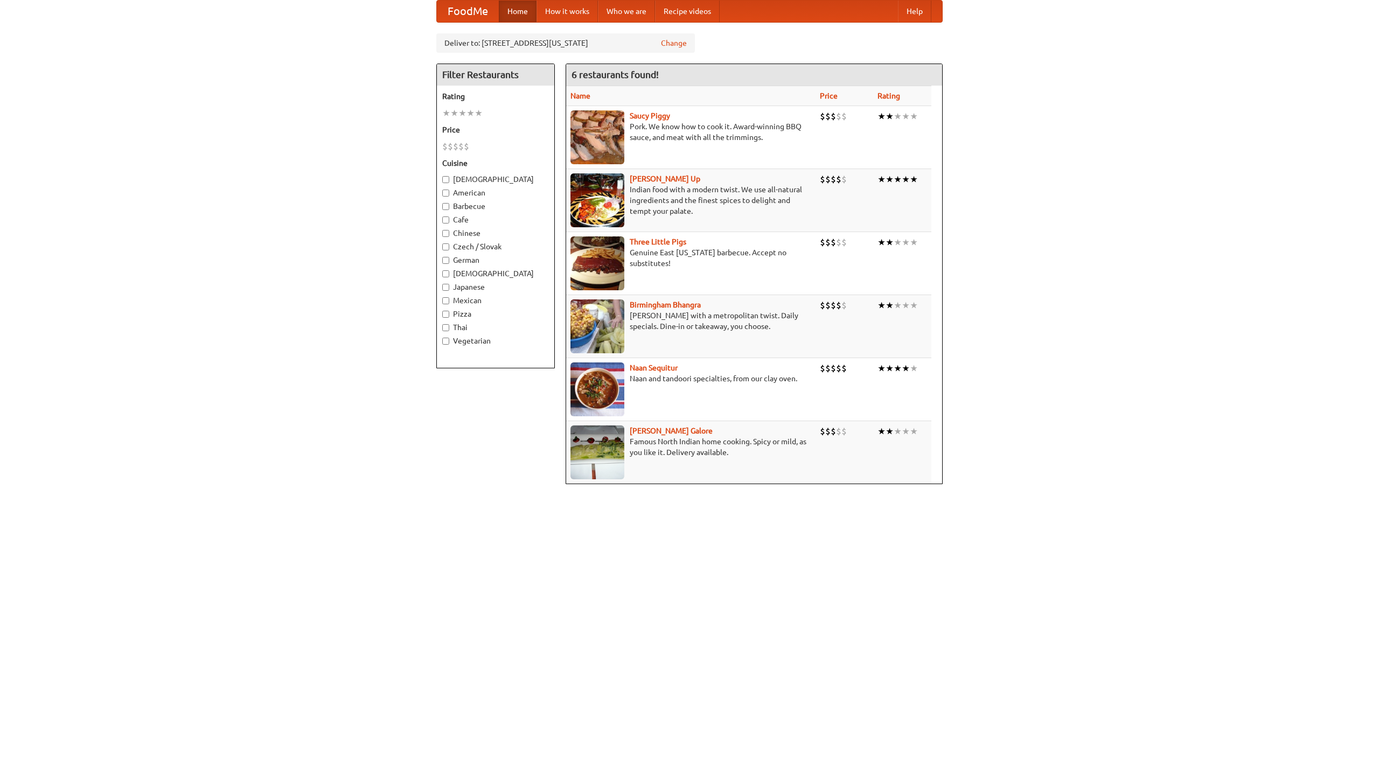 The height and width of the screenshot is (762, 1379). I want to click on p: Pork. We know how to cook it. Award-winning BBQ sauce, and meat with all the trimmings., so click(691, 132).